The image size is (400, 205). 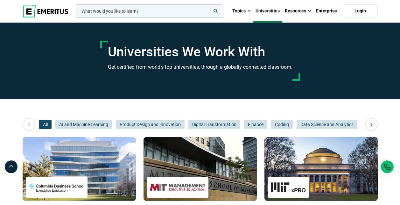 I want to click on a: Login, so click(x=360, y=11).